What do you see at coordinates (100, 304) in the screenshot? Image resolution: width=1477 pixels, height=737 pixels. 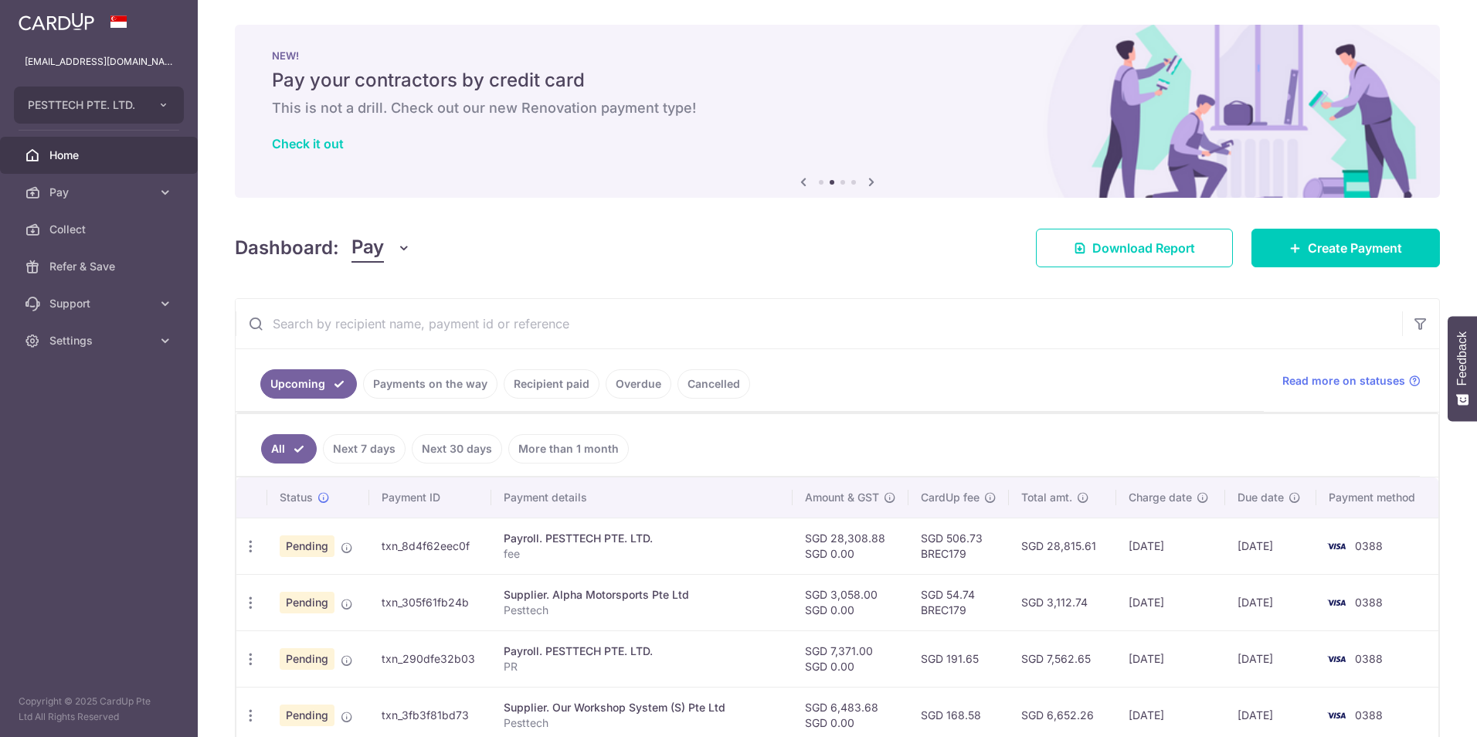 I see `span: Support` at bounding box center [100, 304].